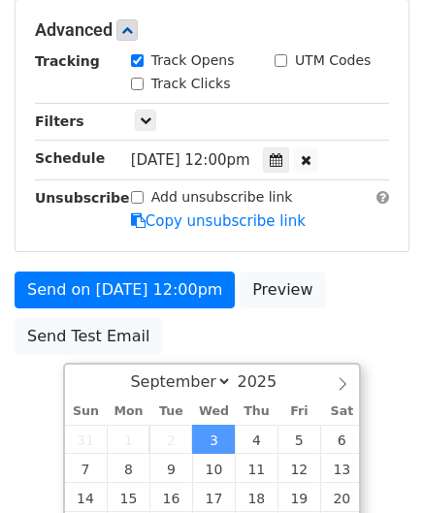 The width and height of the screenshot is (424, 513). Describe the element at coordinates (67, 61) in the screenshot. I see `strong: Tracking` at that location.